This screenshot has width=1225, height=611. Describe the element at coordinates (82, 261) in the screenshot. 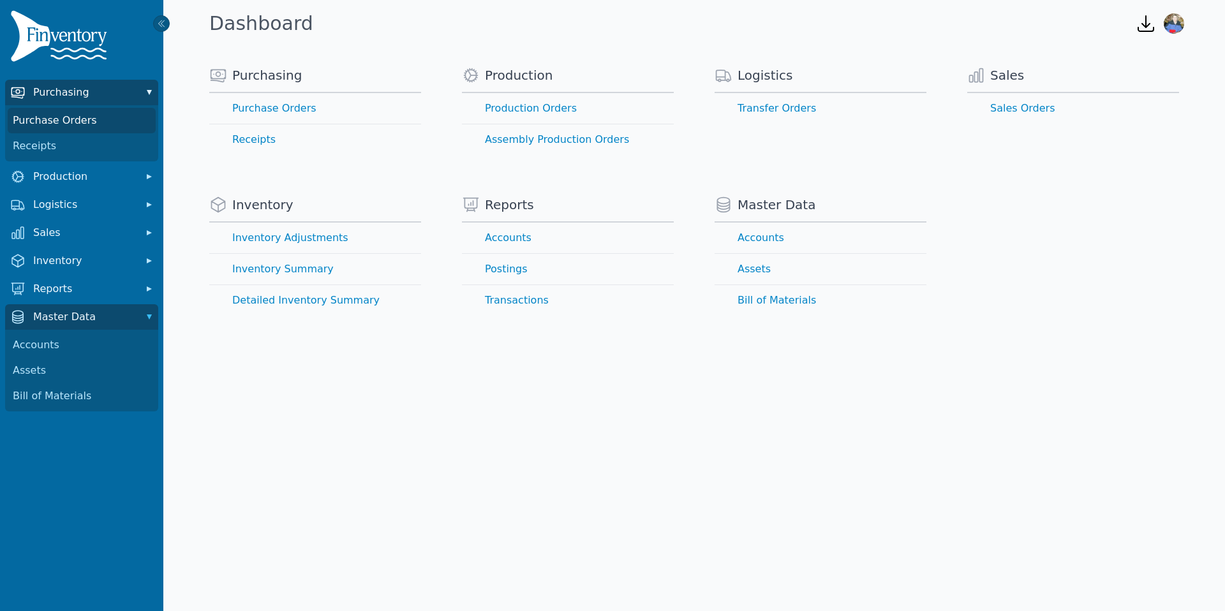

I see `button: Inventory` at that location.